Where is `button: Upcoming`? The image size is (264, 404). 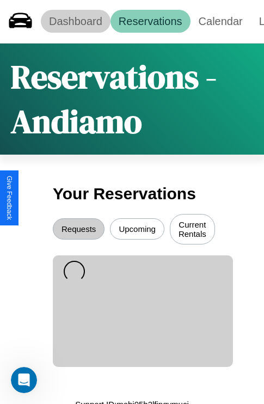
button: Upcoming is located at coordinates (137, 229).